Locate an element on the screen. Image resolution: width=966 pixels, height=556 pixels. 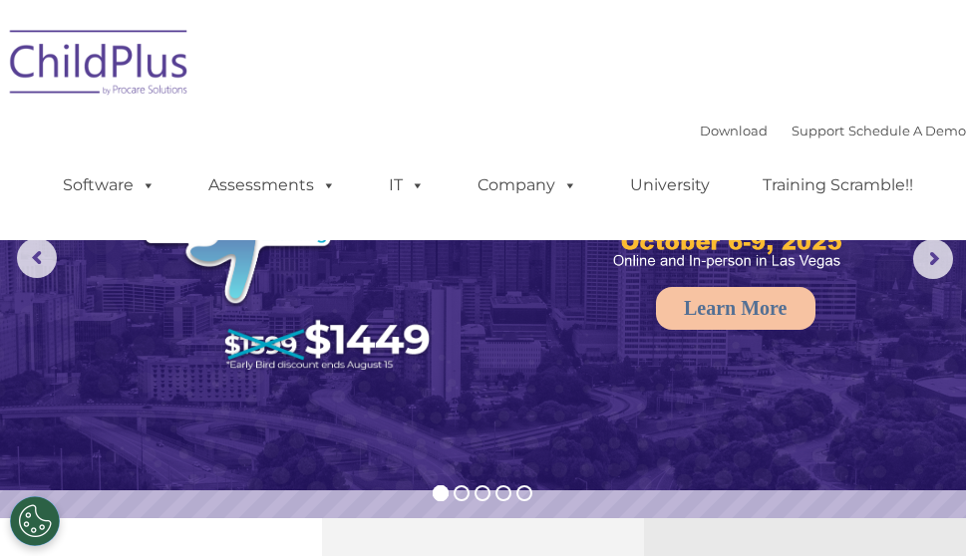
button: Cookies Settings is located at coordinates (35, 521).